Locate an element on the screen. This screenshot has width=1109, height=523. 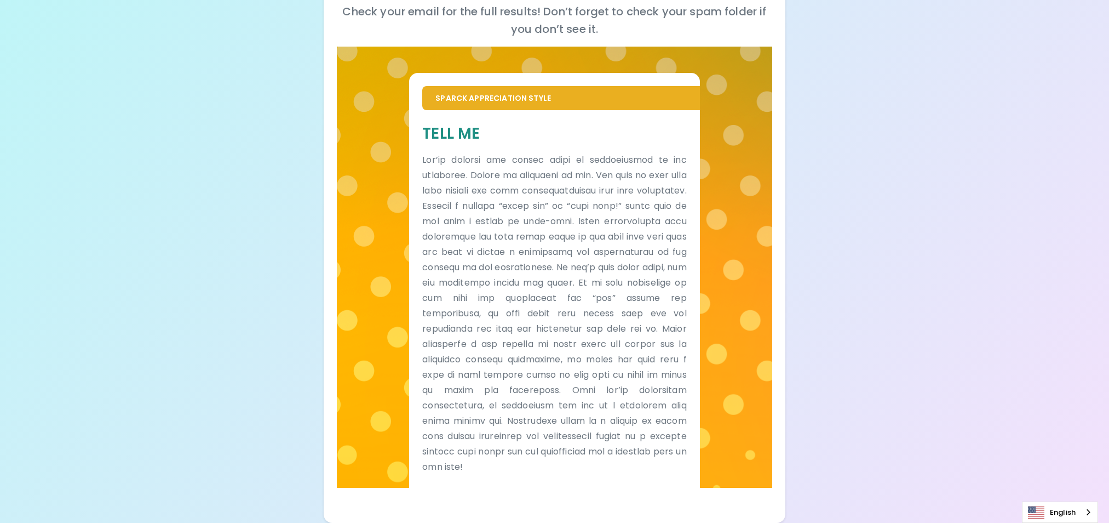
aside: Language selected: English is located at coordinates (1060, 512).